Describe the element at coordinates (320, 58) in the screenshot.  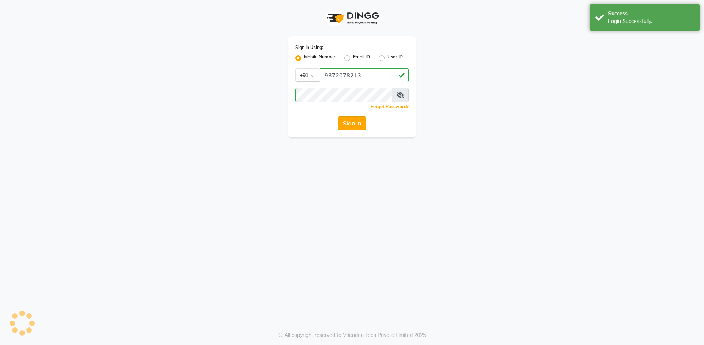
I see `label: Mobile Number` at that location.